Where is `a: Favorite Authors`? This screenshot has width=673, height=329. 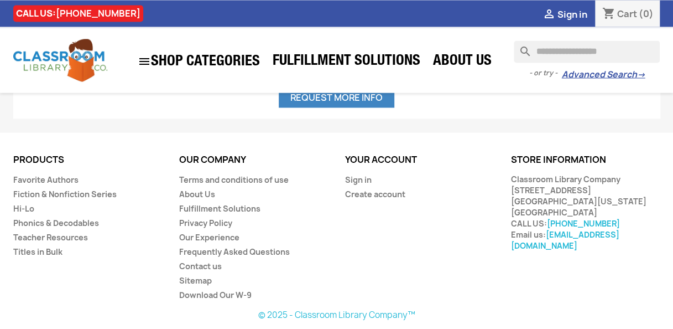 a: Favorite Authors is located at coordinates (46, 179).